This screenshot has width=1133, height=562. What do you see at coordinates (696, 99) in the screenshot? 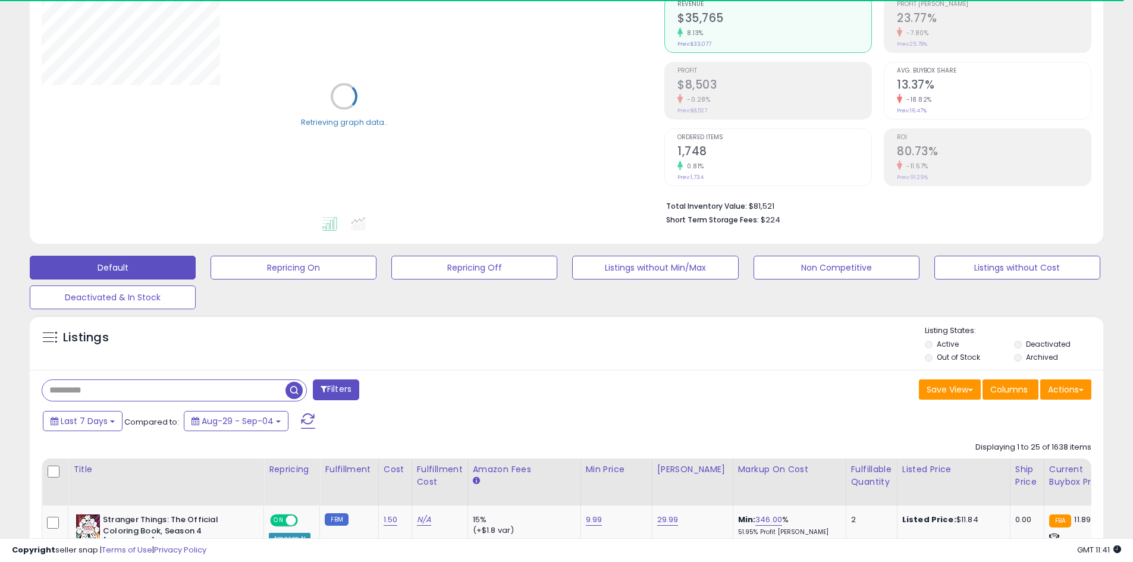
I see `small: -0.28%` at bounding box center [696, 99].